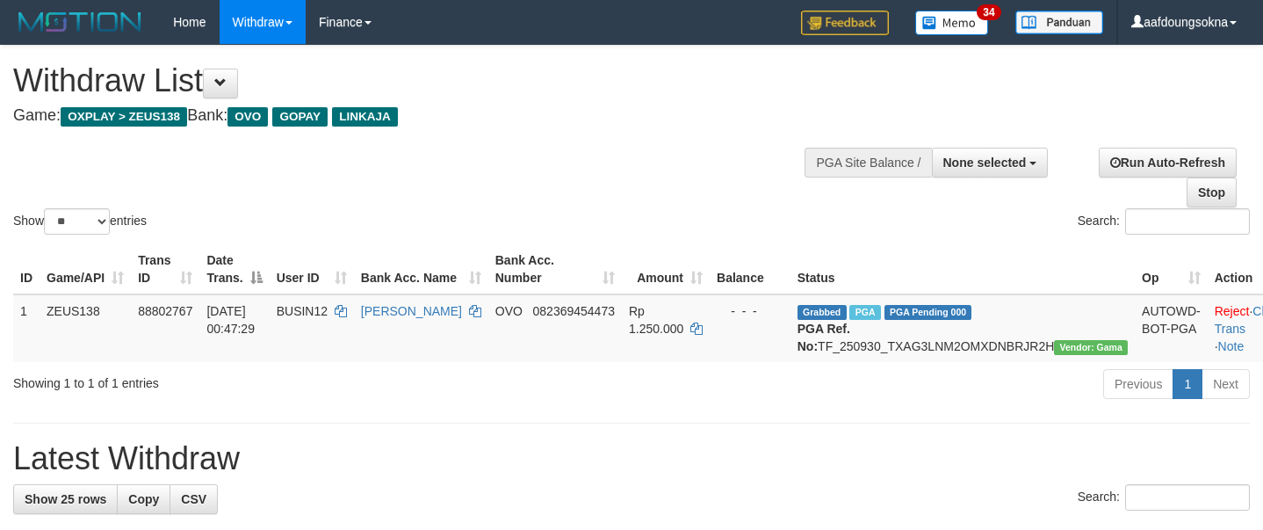 The image size is (1263, 530). What do you see at coordinates (988, 12) in the screenshot?
I see `span: 34` at bounding box center [988, 12].